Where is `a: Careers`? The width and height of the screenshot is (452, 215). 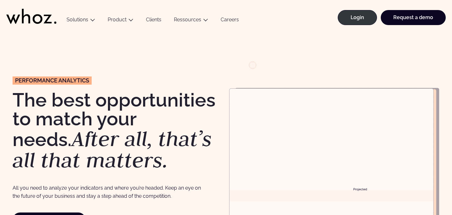
a: Careers is located at coordinates (230, 21).